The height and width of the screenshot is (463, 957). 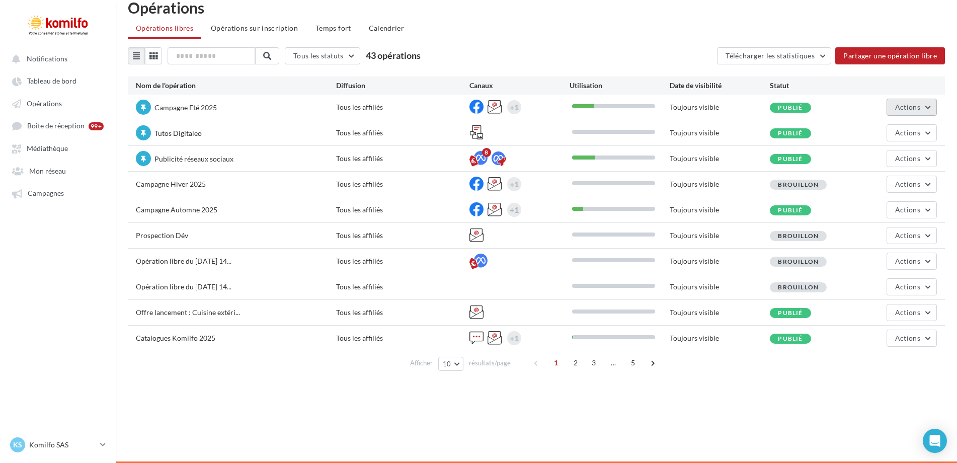 What do you see at coordinates (162, 235) in the screenshot?
I see `span: Prospection Dév` at bounding box center [162, 235].